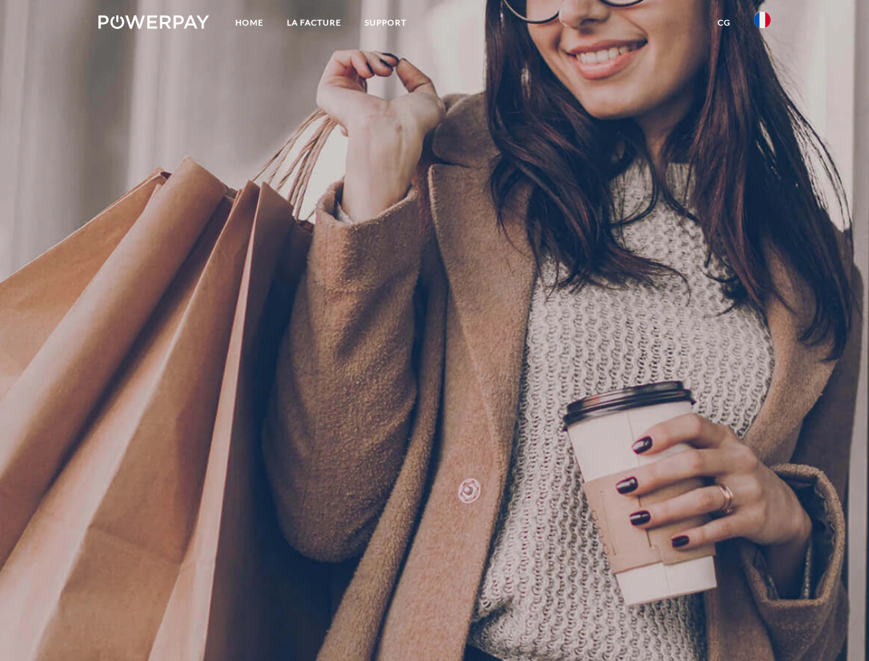 This screenshot has height=661, width=869. What do you see at coordinates (385, 23) in the screenshot?
I see `a: Support` at bounding box center [385, 23].